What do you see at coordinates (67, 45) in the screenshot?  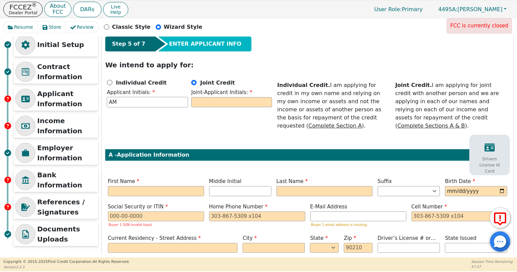 I see `p: Initial Setup` at bounding box center [67, 45].